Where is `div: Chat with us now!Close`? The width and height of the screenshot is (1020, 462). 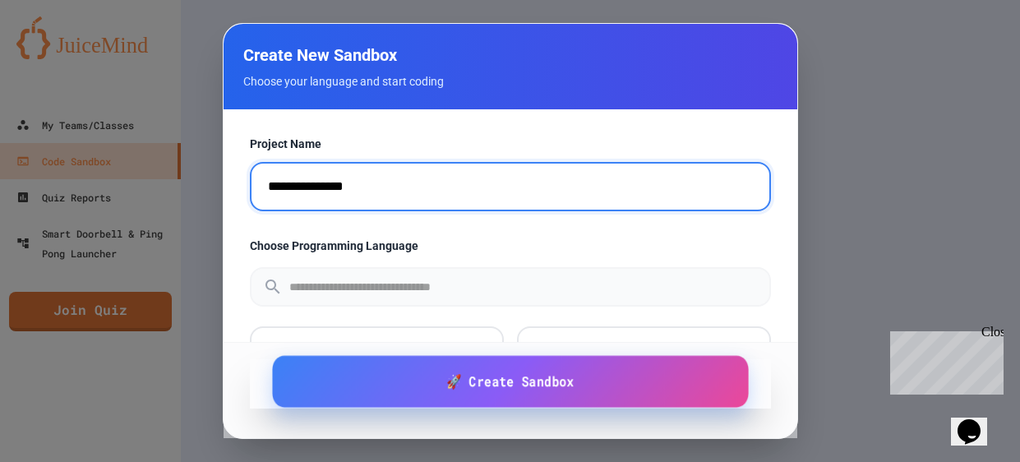
div: Chat with us now!Close is located at coordinates (60, 55).